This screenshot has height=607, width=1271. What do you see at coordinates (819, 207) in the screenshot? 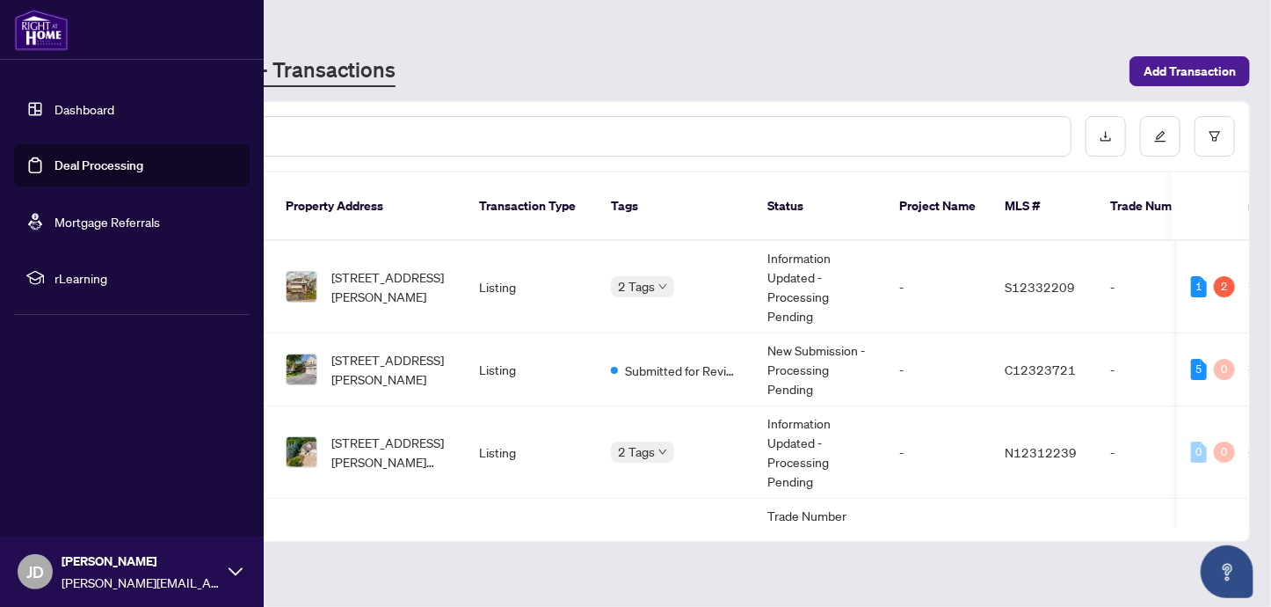
I see `th: Status` at bounding box center [819, 207].